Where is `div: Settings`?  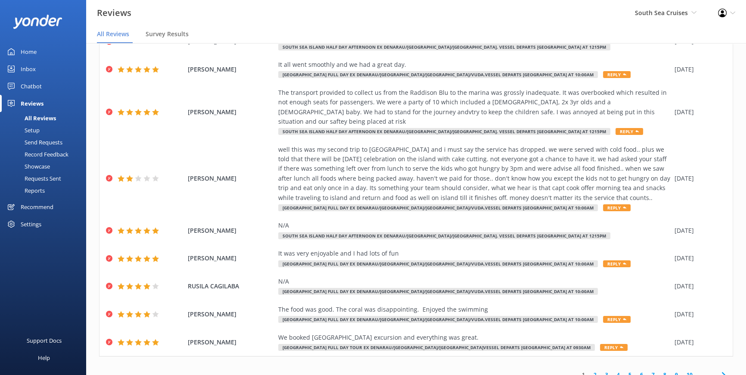 div: Settings is located at coordinates (31, 224).